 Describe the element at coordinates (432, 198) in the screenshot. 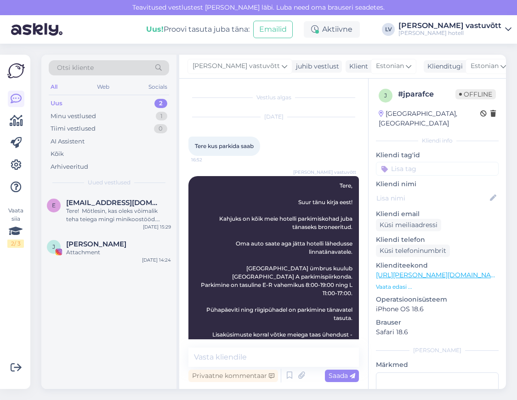

I see `input: Lisa nimi` at that location.